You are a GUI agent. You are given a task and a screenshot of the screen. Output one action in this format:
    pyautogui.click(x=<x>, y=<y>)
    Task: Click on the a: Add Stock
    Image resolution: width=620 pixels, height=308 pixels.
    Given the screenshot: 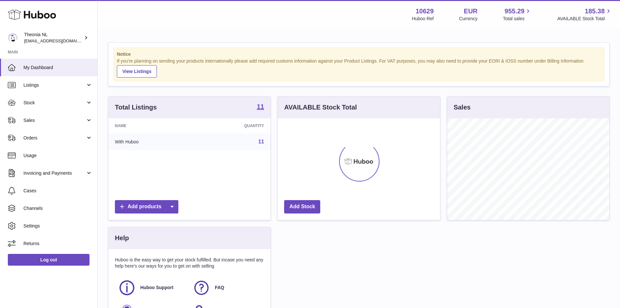 What is the action you would take?
    pyautogui.click(x=302, y=206)
    